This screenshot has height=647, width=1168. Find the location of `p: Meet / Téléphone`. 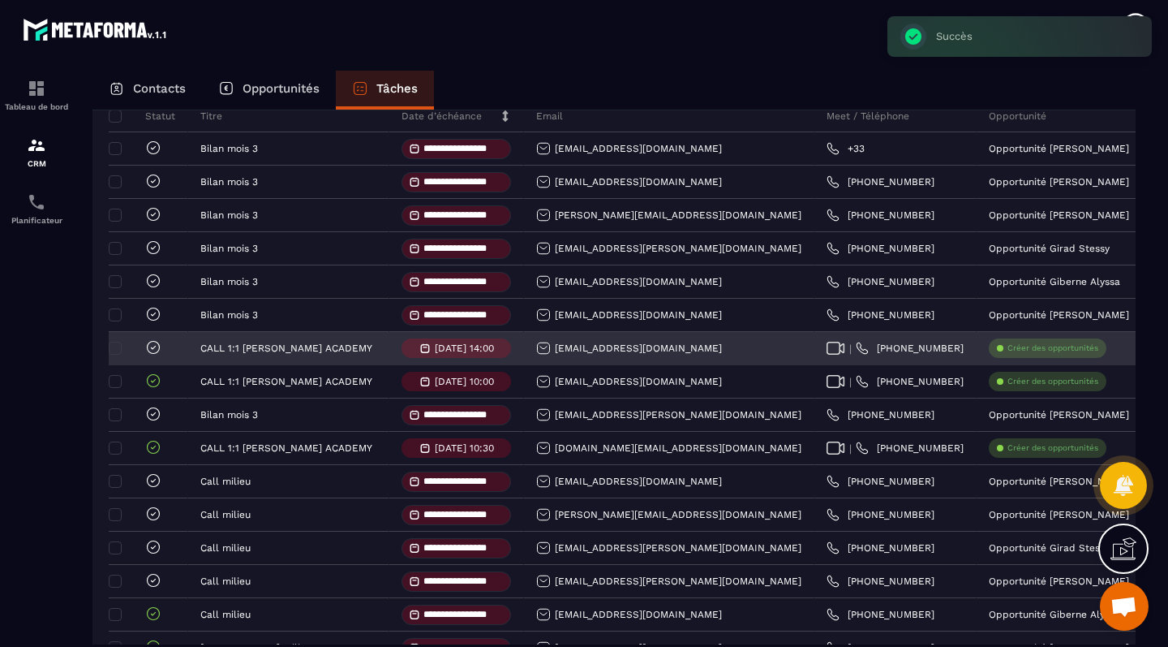

p: Meet / Téléphone is located at coordinates (868, 116).